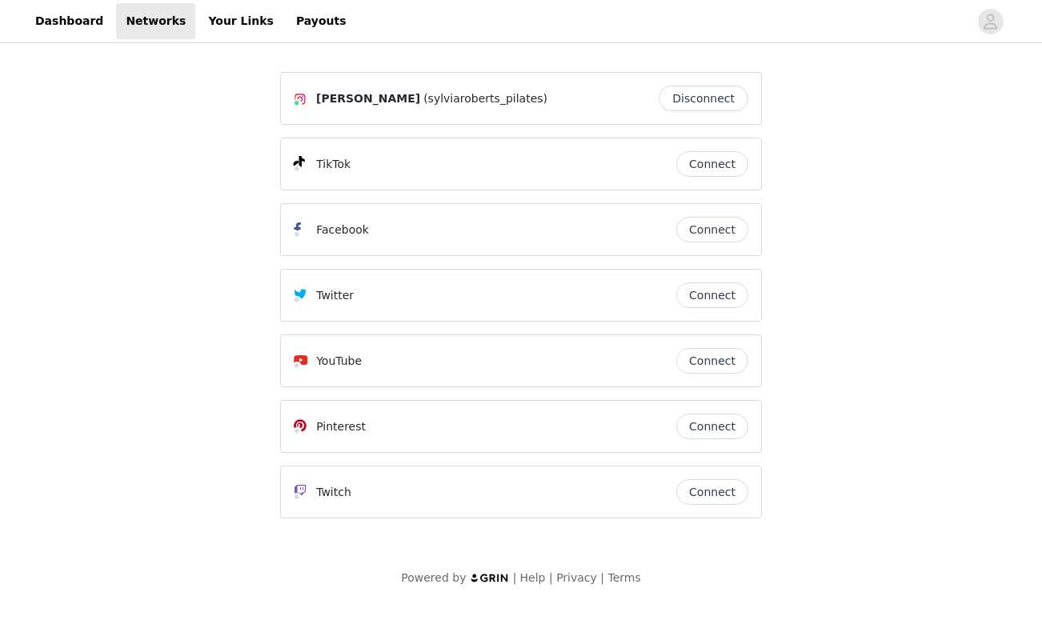 The width and height of the screenshot is (1042, 636). I want to click on p: YouTube, so click(339, 361).